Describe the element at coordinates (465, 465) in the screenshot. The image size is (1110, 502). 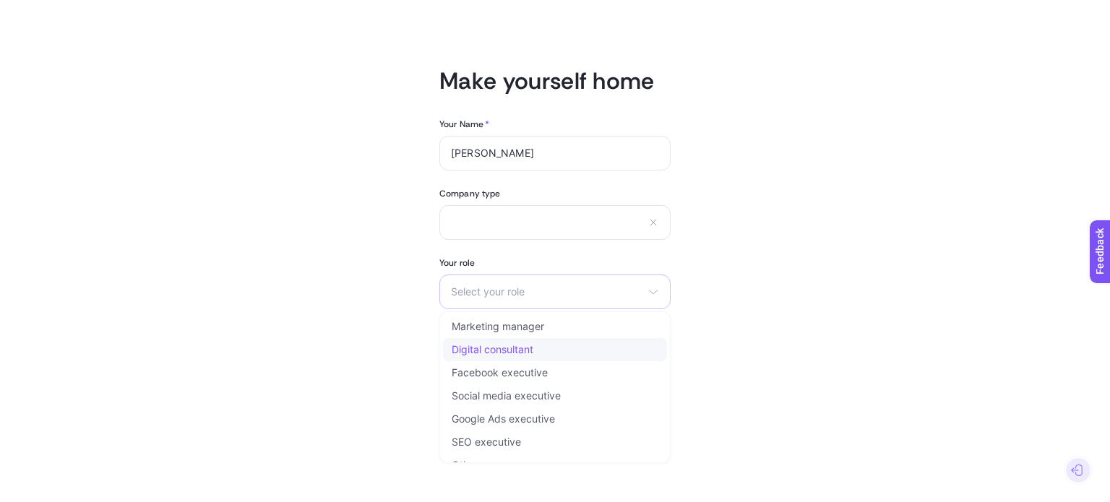
I see `span: Other` at that location.